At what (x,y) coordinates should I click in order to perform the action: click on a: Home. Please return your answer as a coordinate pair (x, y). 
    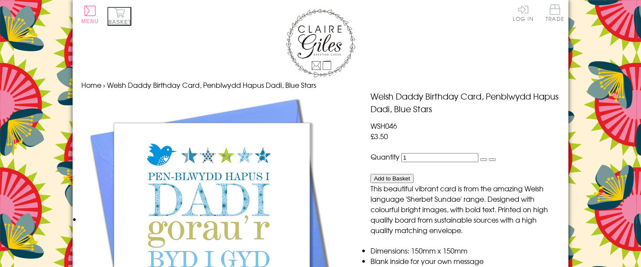
    Looking at the image, I should click on (91, 85).